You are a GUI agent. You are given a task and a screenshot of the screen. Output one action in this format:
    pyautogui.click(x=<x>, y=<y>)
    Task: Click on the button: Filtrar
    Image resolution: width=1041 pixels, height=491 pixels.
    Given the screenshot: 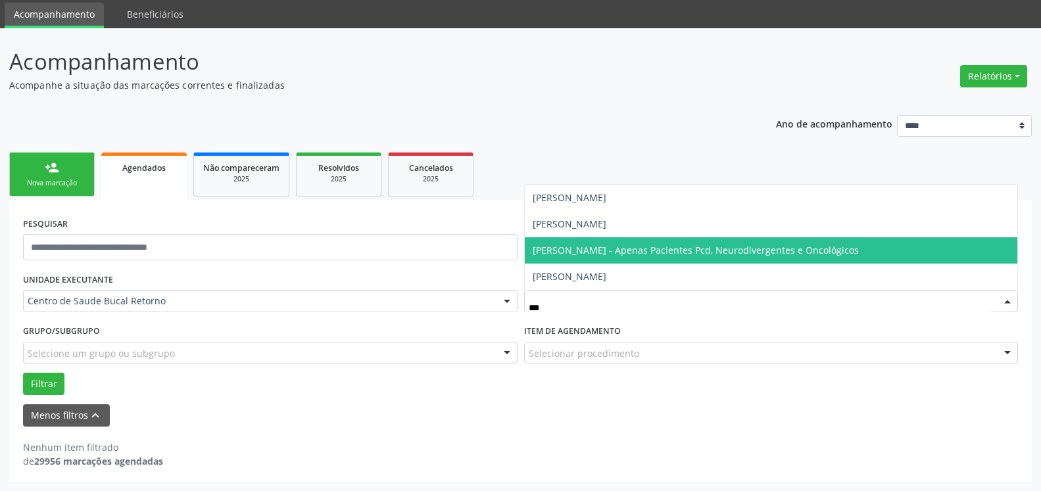 What is the action you would take?
    pyautogui.click(x=43, y=384)
    